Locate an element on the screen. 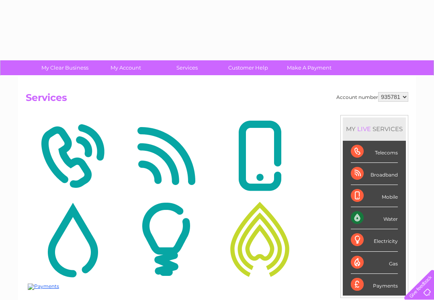 The image size is (434, 300). div: Payments is located at coordinates (374, 285).